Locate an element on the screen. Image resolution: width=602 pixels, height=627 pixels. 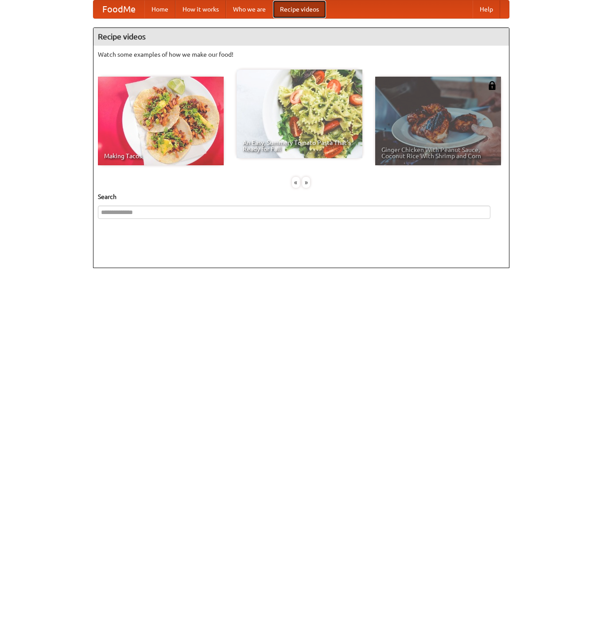
a: How it works is located at coordinates (201, 9).